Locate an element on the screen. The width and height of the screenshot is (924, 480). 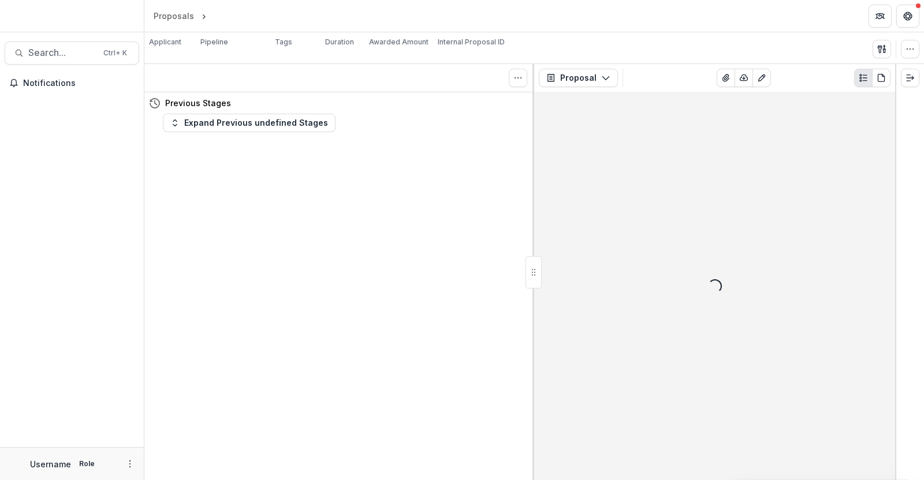
button: Get Help is located at coordinates (908, 16).